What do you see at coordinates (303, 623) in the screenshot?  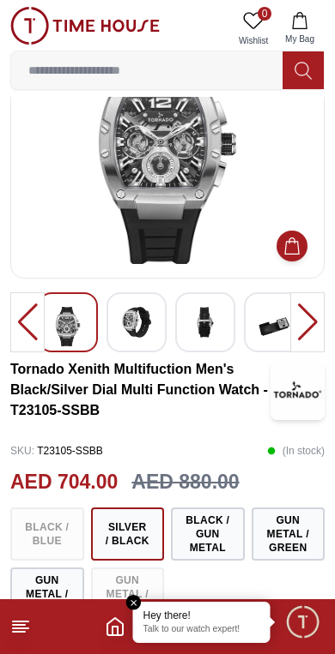 I see `div: Chat Widget` at bounding box center [303, 623].